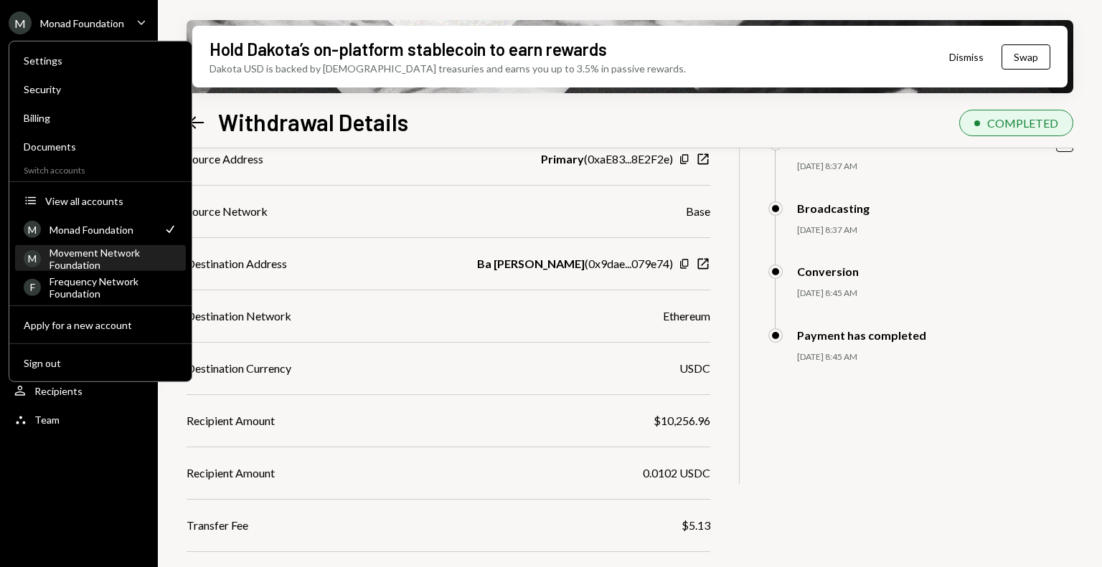 The height and width of the screenshot is (567, 1102). I want to click on div: USDC, so click(694, 369).